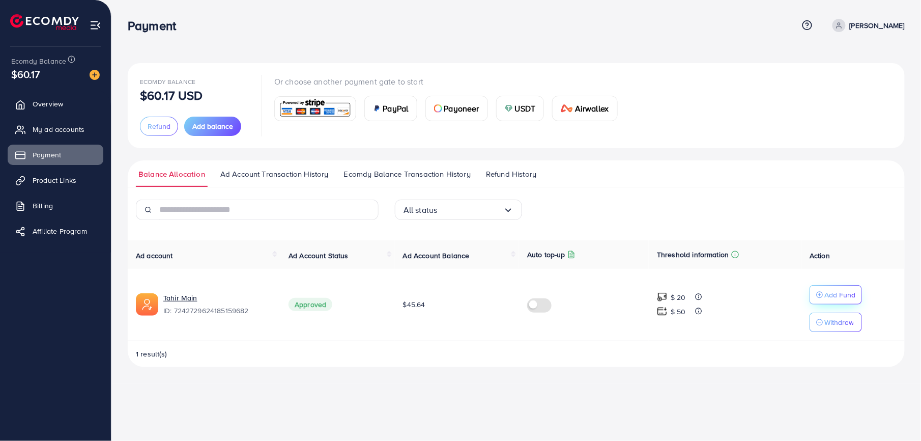 This screenshot has width=921, height=441. What do you see at coordinates (55, 180) in the screenshot?
I see `a: Product Links` at bounding box center [55, 180].